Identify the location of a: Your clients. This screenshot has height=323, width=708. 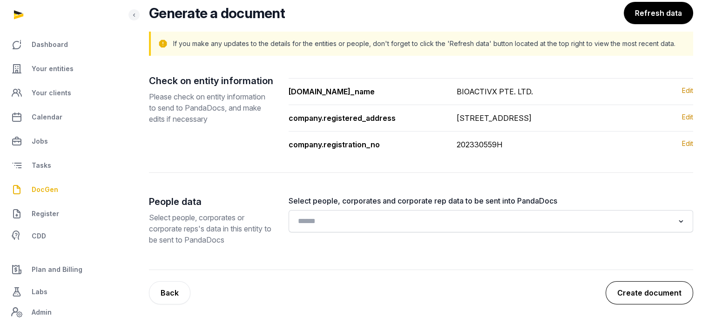
(67, 93).